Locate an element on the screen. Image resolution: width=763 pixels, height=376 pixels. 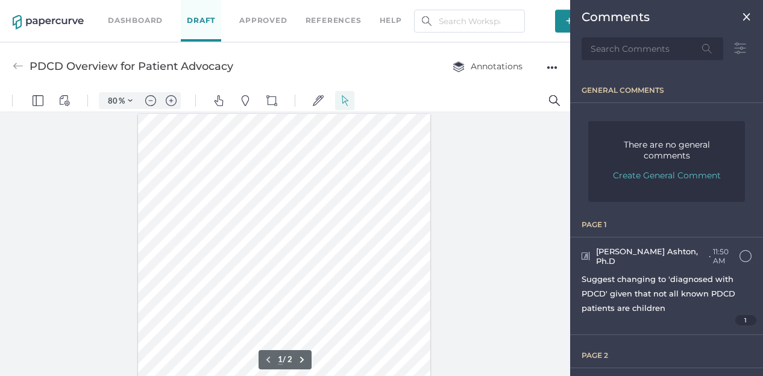
img: default-minus.svg is located at coordinates (151, 11).